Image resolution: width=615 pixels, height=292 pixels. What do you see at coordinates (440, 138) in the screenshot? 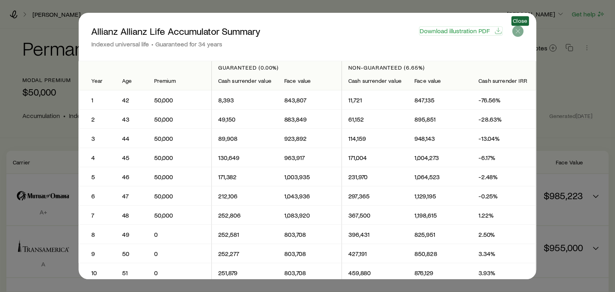
I see `p: 948,143` at bounding box center [440, 138].